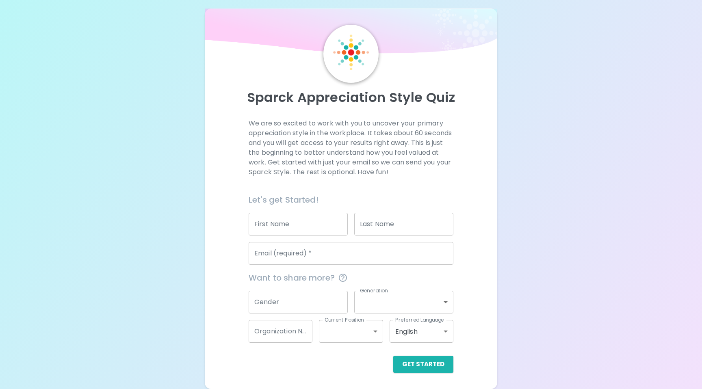 This screenshot has height=389, width=702. Describe the element at coordinates (424, 365) in the screenshot. I see `button: Get Started` at that location.